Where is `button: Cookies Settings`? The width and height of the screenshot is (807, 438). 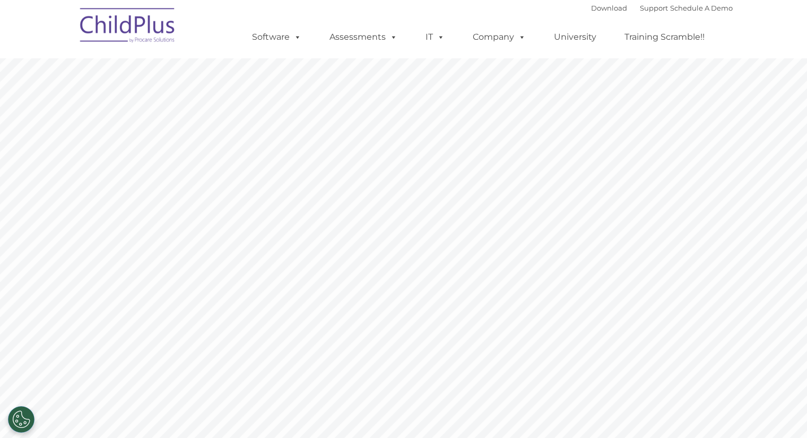 button: Cookies Settings is located at coordinates (21, 420).